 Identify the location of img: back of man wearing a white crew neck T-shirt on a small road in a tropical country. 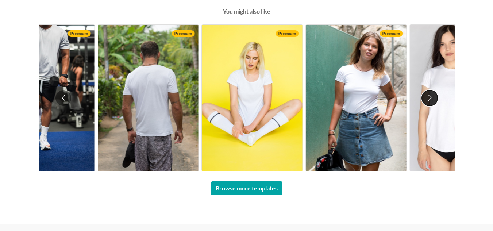
(148, 98).